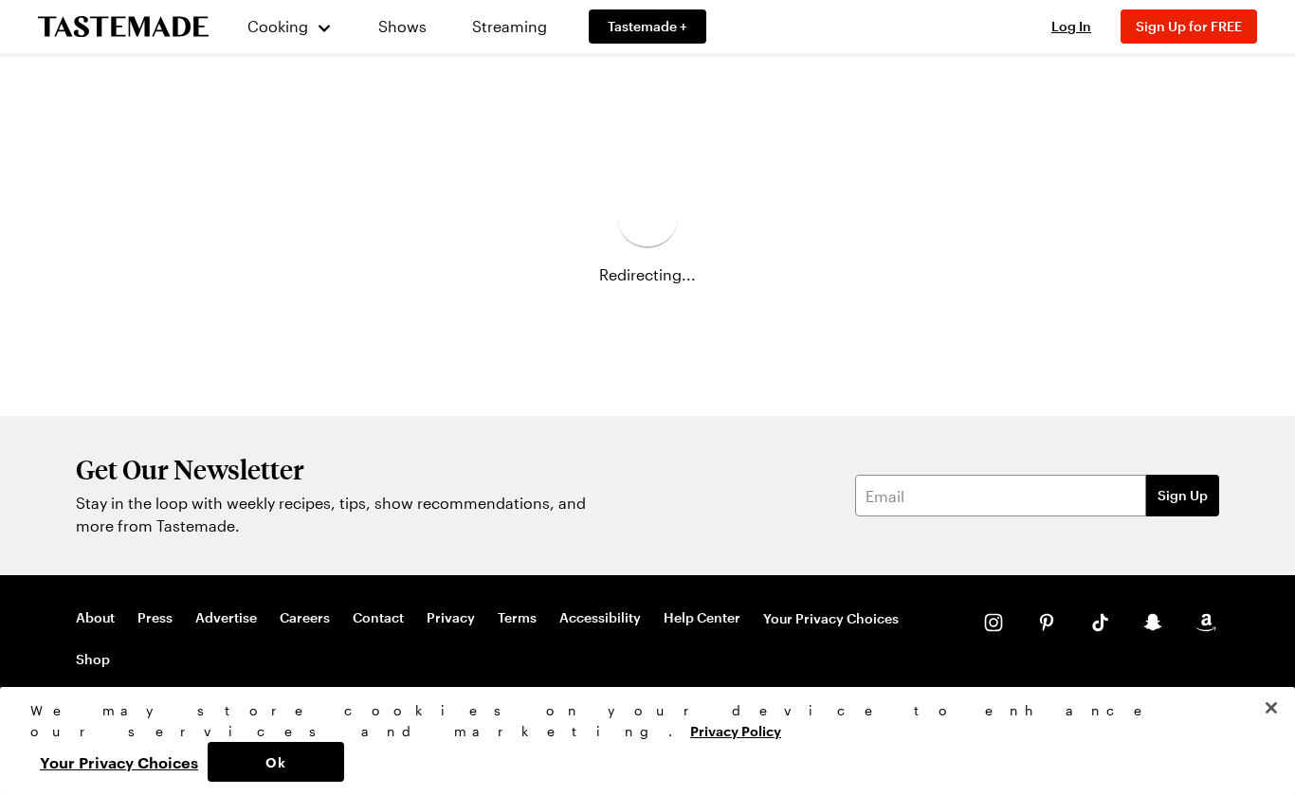  What do you see at coordinates (226, 619) in the screenshot?
I see `a: Advertise` at bounding box center [226, 619].